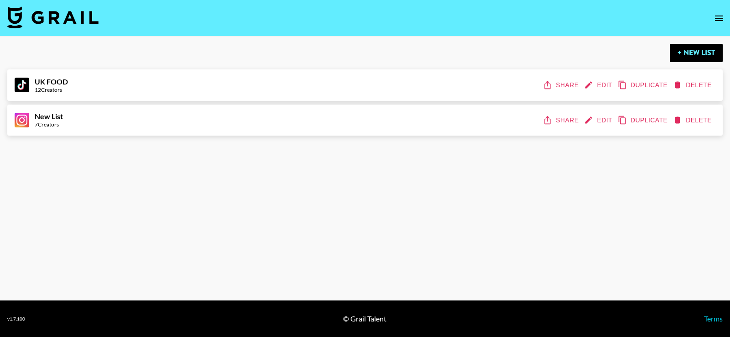  Describe the element at coordinates (53, 17) in the screenshot. I see `img: Grail Talent` at that location.